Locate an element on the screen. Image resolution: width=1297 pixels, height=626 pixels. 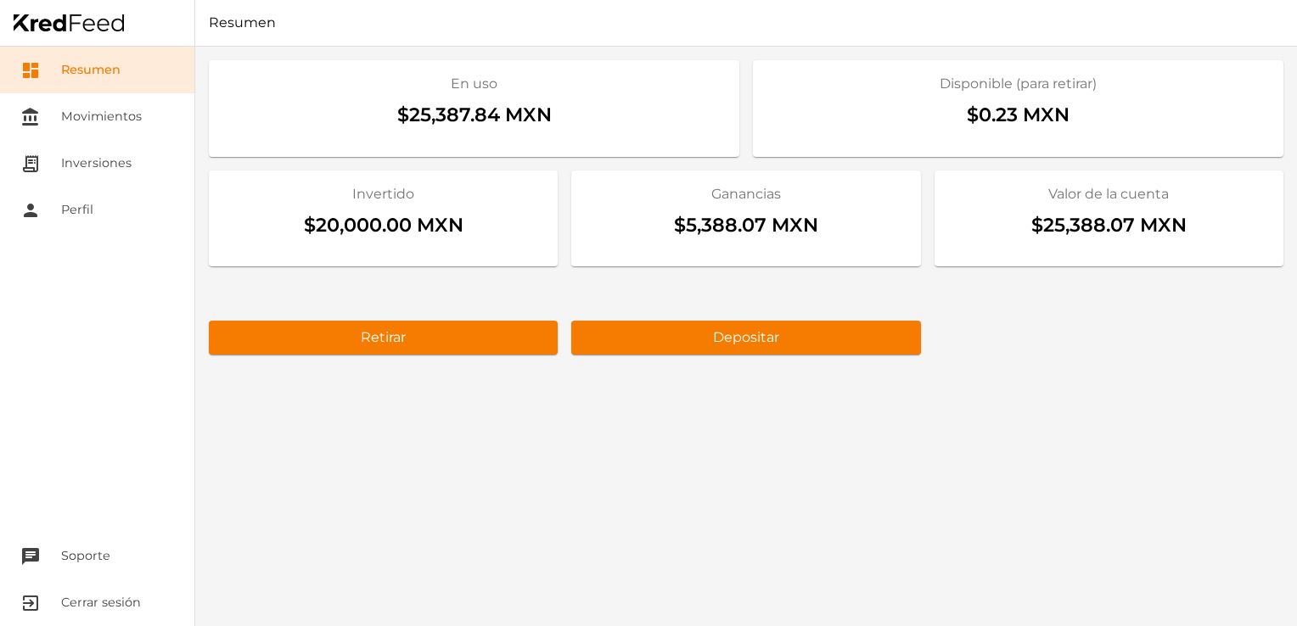
button: Retirar is located at coordinates (383, 338).